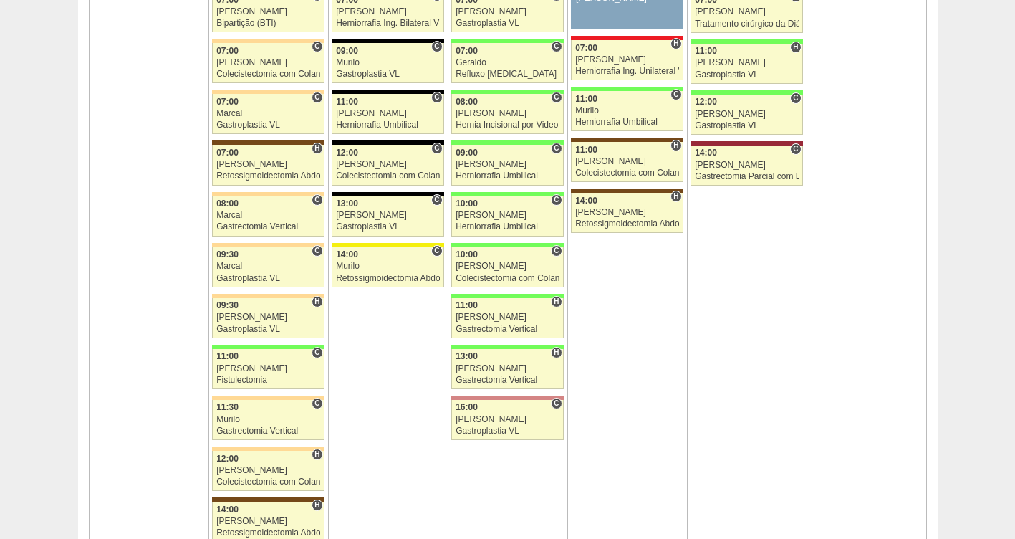 The height and width of the screenshot is (539, 1015). I want to click on div: Key: Sírio Libanês, so click(746, 143).